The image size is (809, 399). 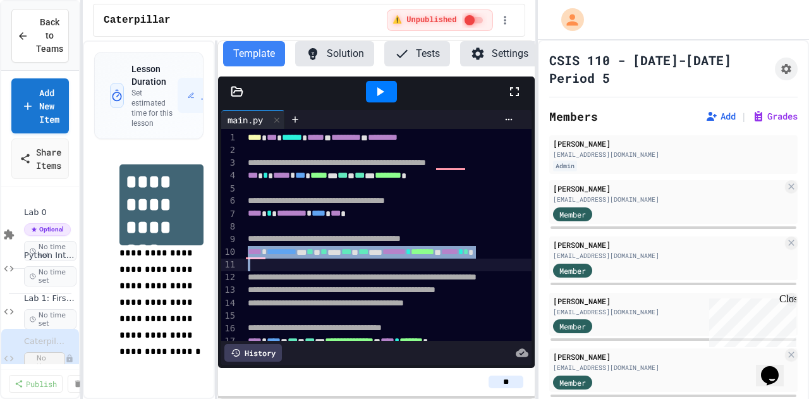 What do you see at coordinates (92, 384) in the screenshot?
I see `a: Delete` at bounding box center [92, 384].